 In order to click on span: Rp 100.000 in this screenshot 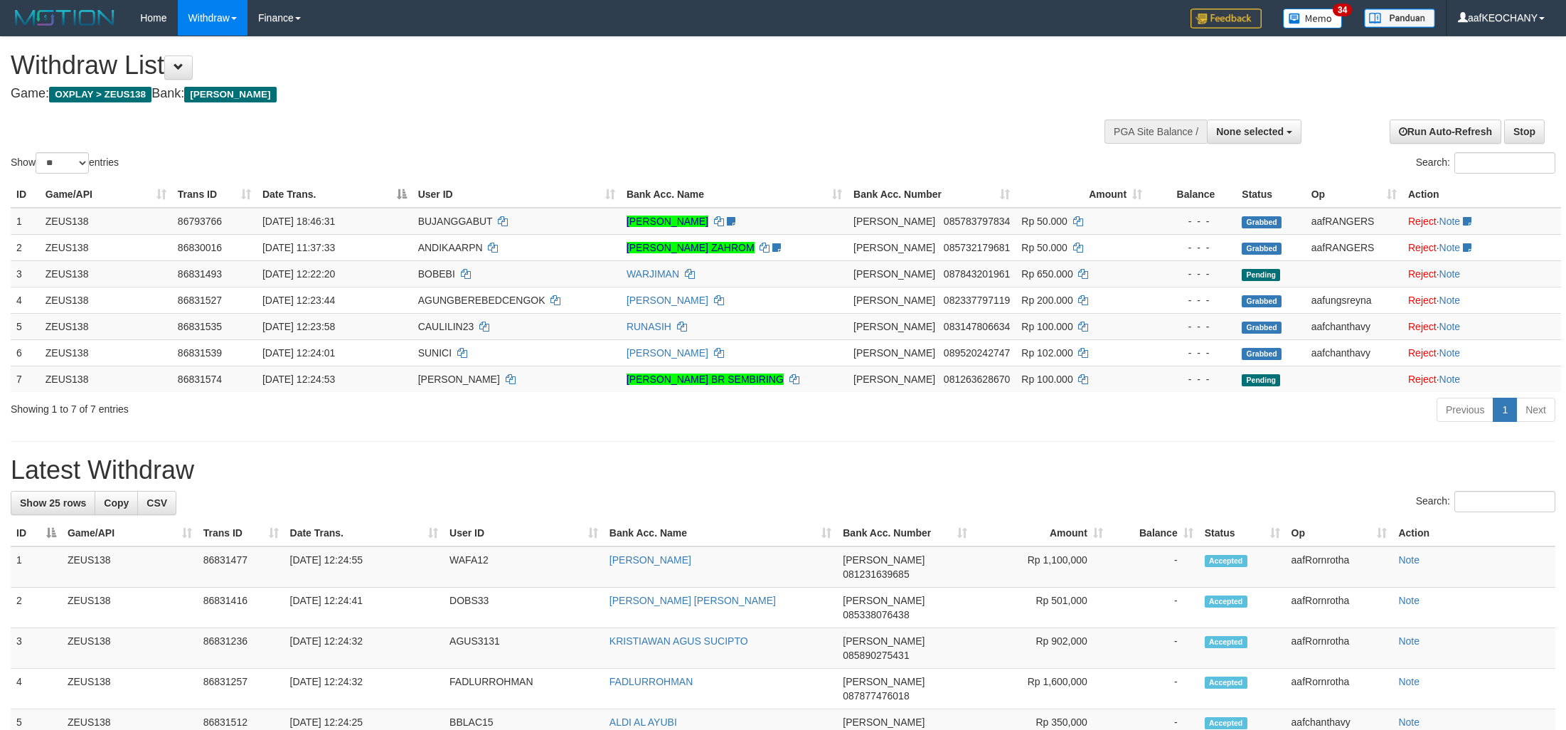, I will do `click(1047, 379)`.